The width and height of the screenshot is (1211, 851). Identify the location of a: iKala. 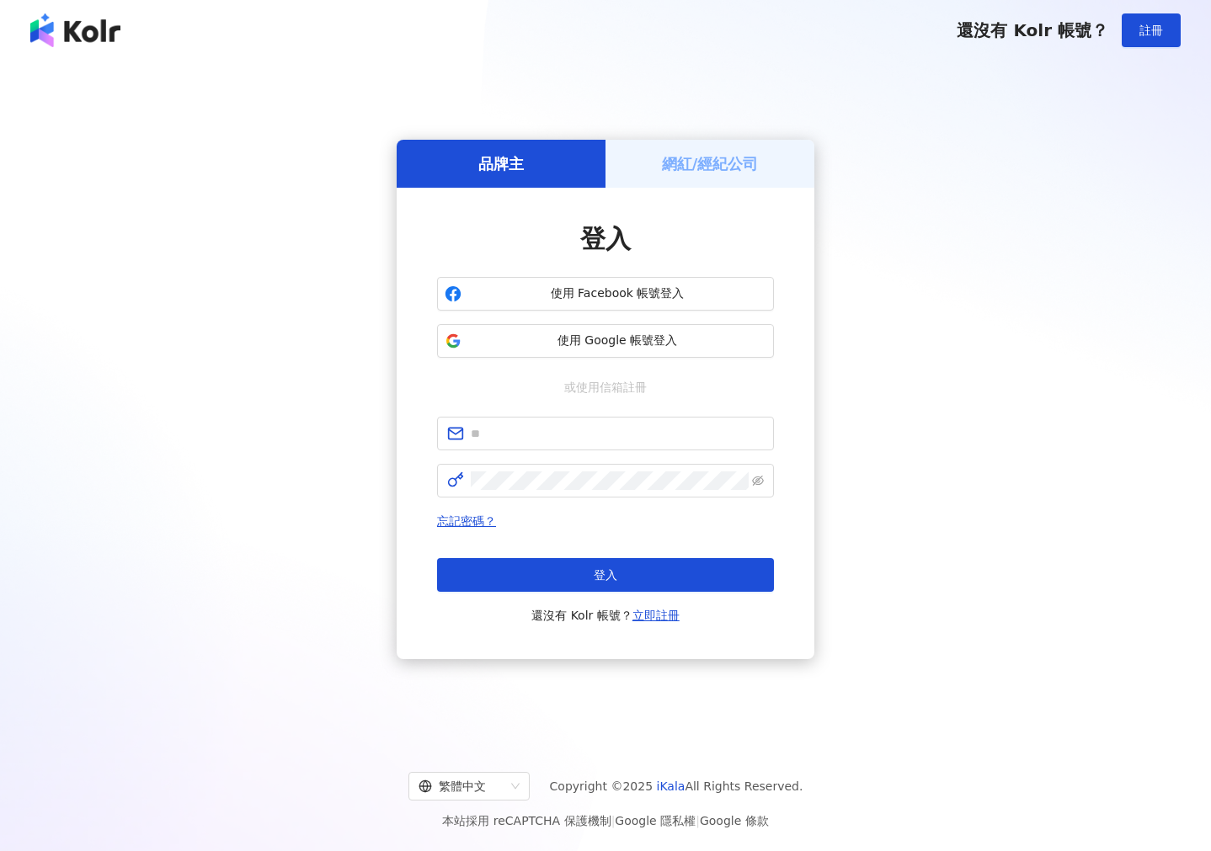
(671, 786).